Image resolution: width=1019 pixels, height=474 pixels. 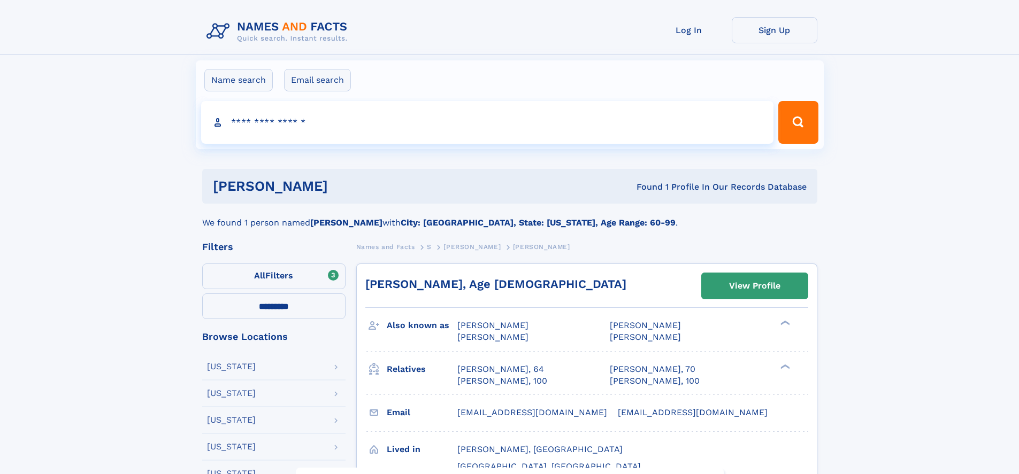 I want to click on h3: Relatives, so click(x=422, y=370).